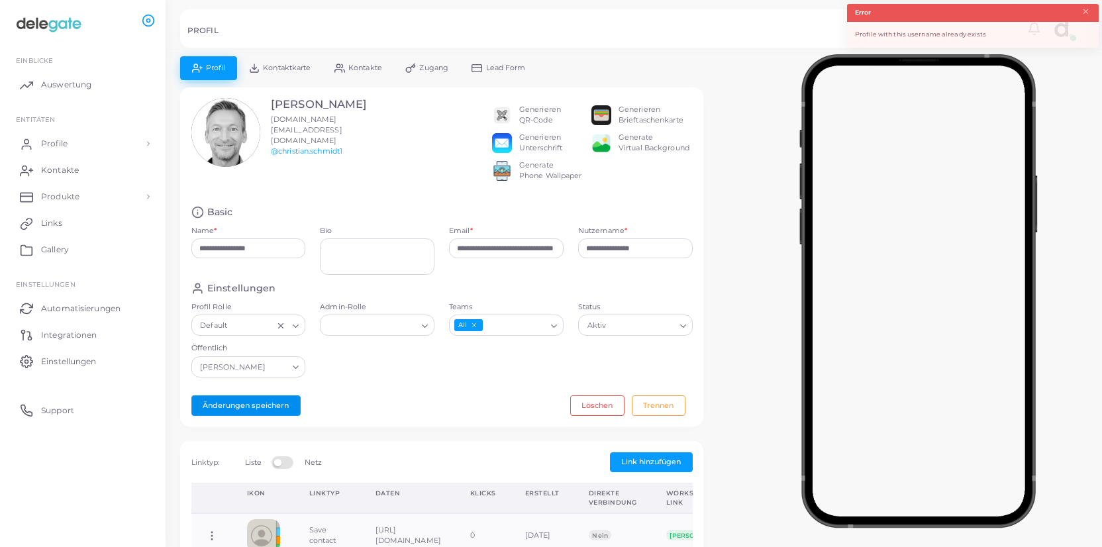 This screenshot has width=1102, height=547. What do you see at coordinates (58, 411) in the screenshot?
I see `span: Support` at bounding box center [58, 411].